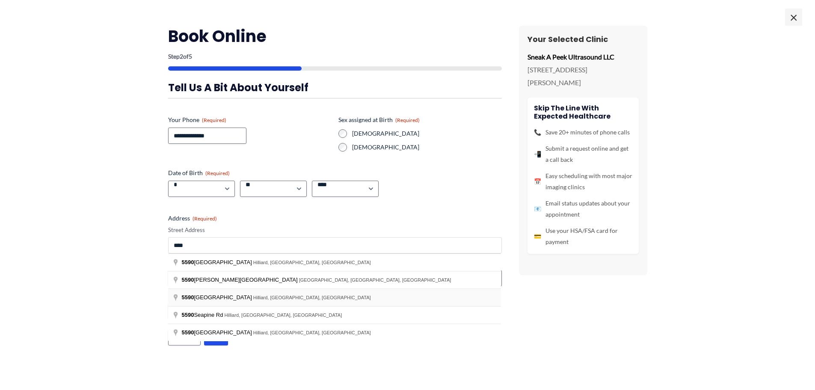 This screenshot has height=390, width=815. Describe the element at coordinates (583, 112) in the screenshot. I see `h4: Skip the line with Expected Healthcare` at that location.